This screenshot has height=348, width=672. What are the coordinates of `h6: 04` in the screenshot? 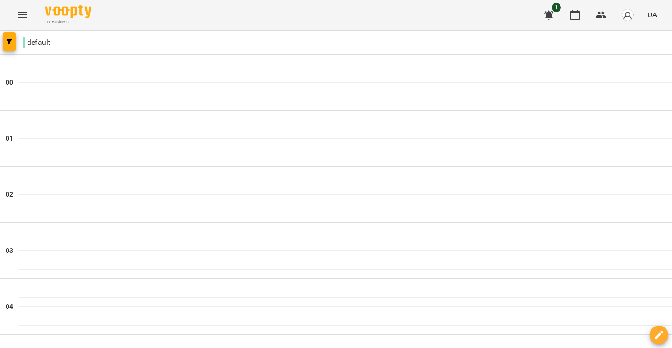 It's located at (9, 307).